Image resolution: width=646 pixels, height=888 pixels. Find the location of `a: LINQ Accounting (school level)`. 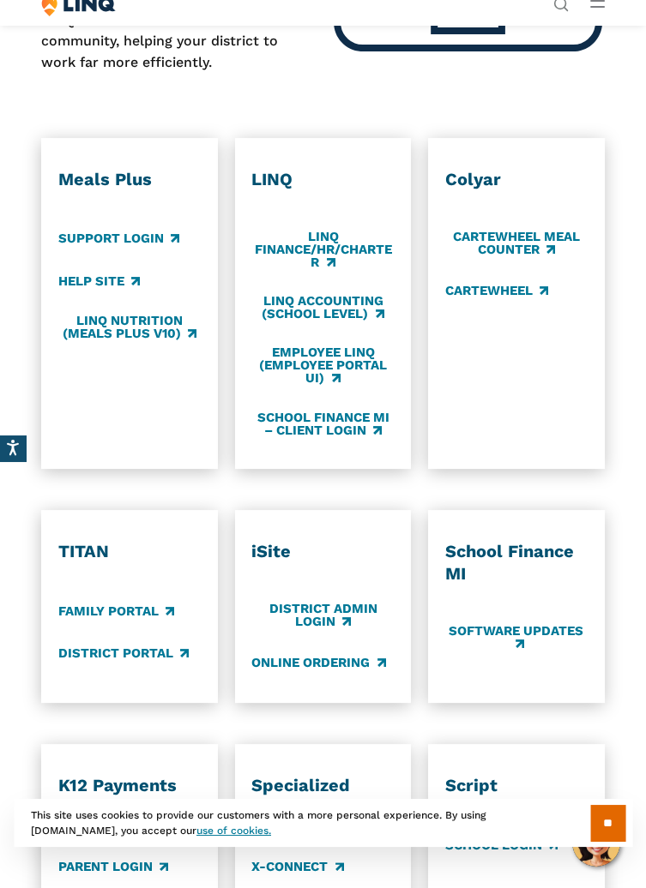

a: LINQ Accounting (school level) is located at coordinates (322, 308).